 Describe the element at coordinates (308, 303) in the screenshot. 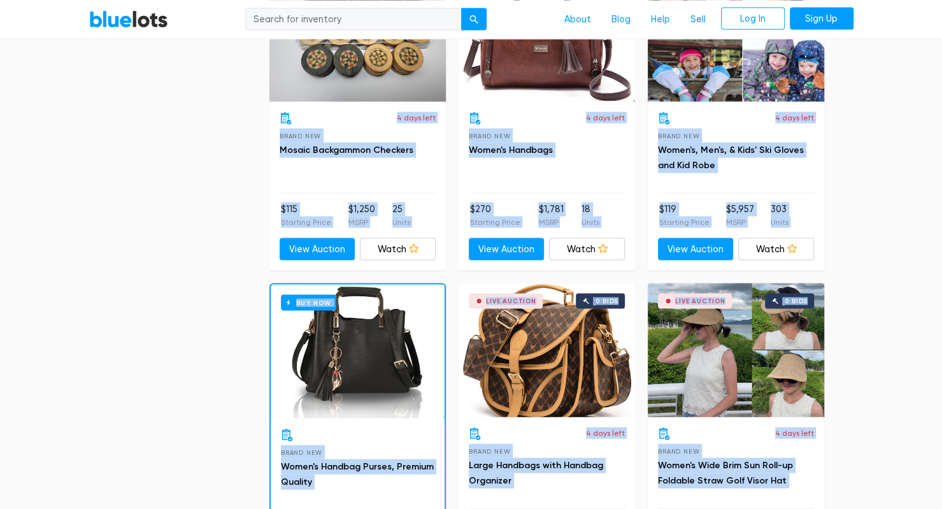

I see `h6: Buy Now` at that location.